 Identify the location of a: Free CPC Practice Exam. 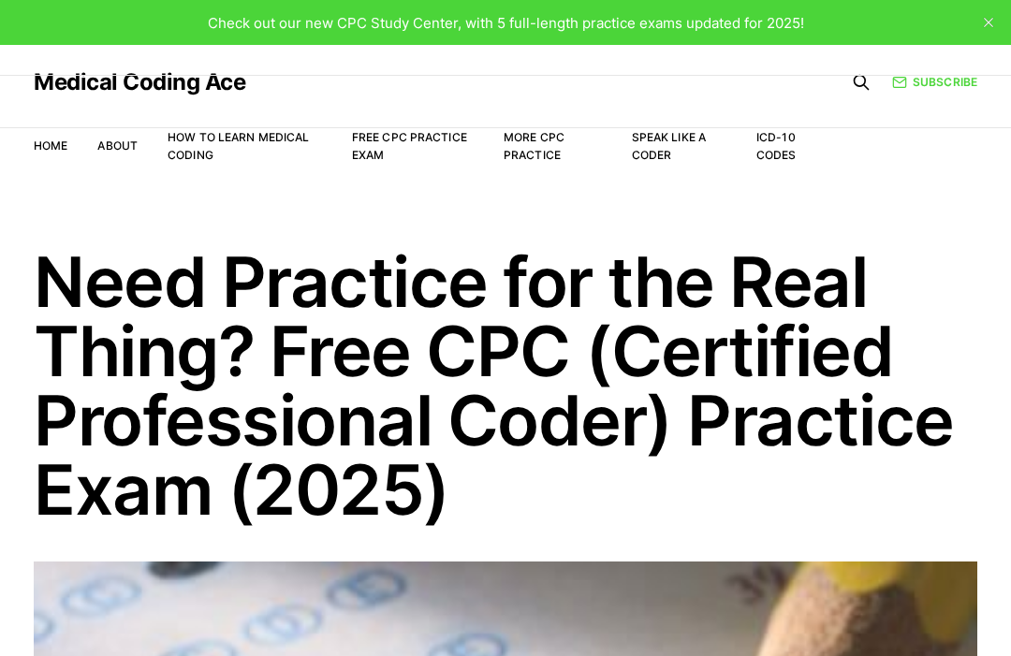
(409, 146).